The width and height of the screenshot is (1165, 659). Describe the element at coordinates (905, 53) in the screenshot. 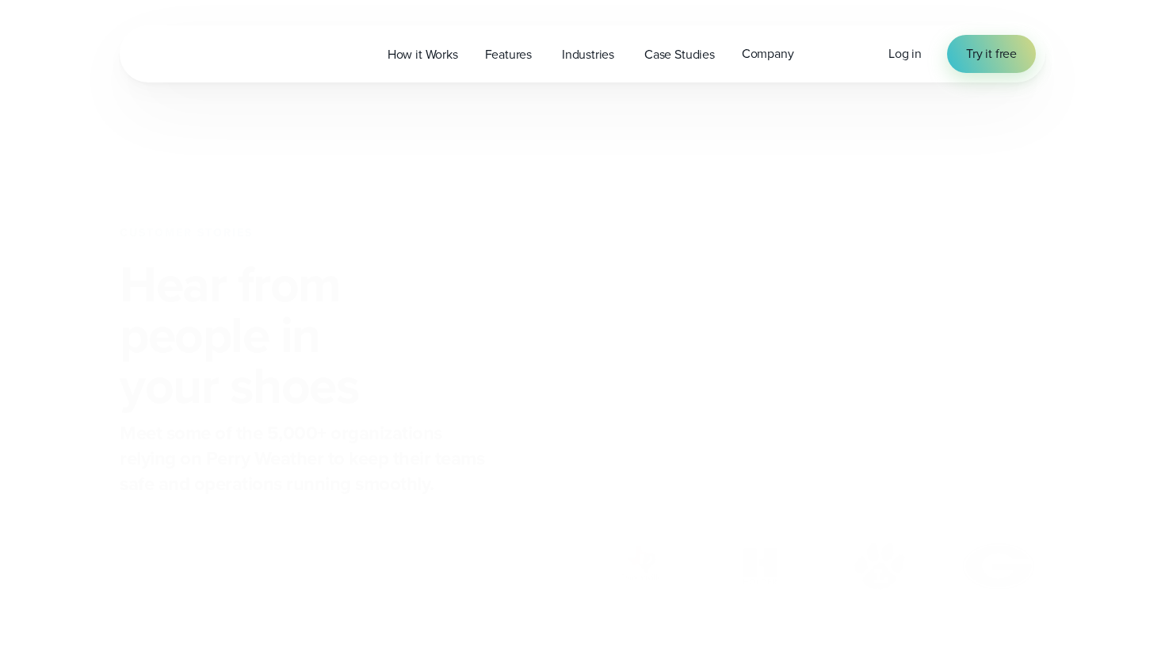

I see `span: Log in` at that location.